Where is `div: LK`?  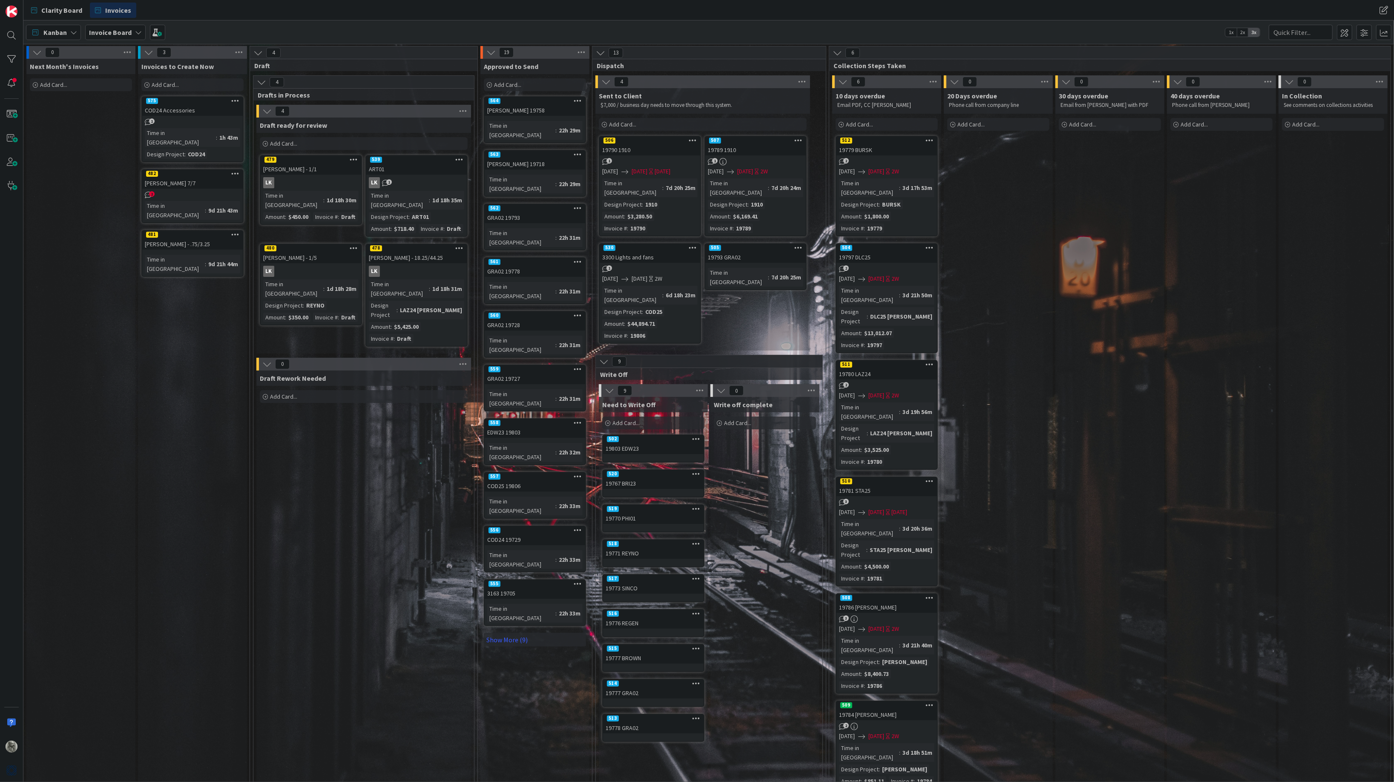 div: LK is located at coordinates (374, 183).